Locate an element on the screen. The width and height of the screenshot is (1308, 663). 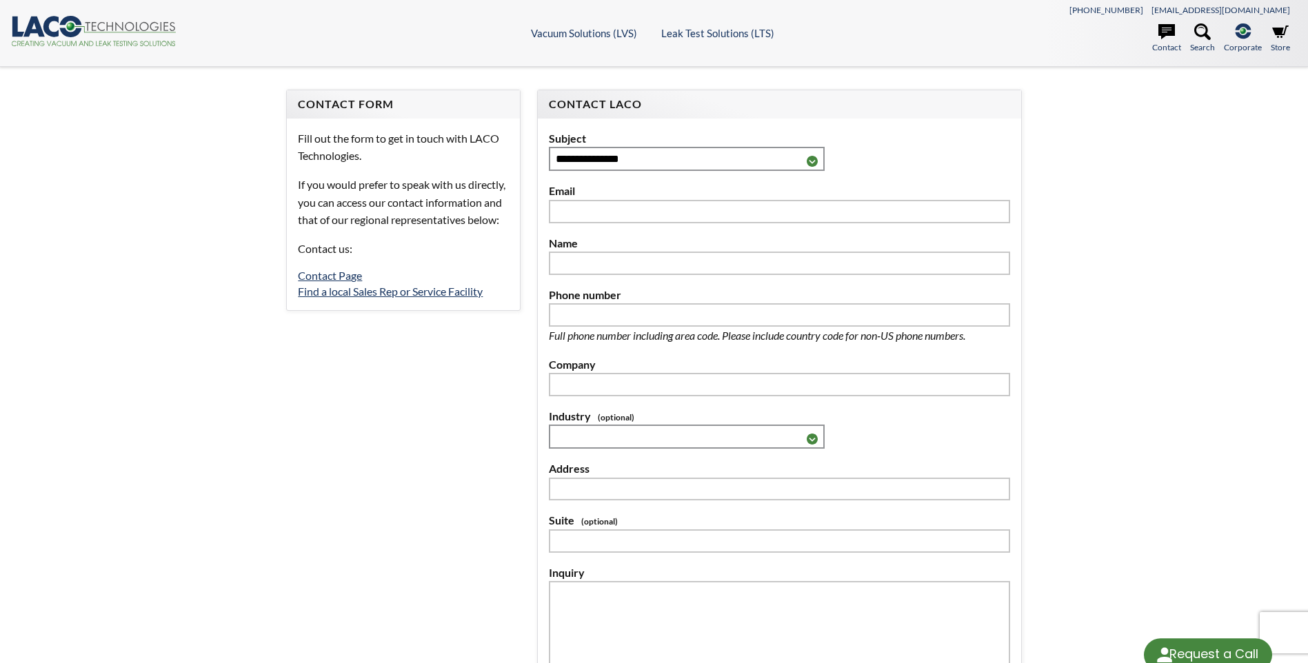
a: Contact is located at coordinates (1167, 39).